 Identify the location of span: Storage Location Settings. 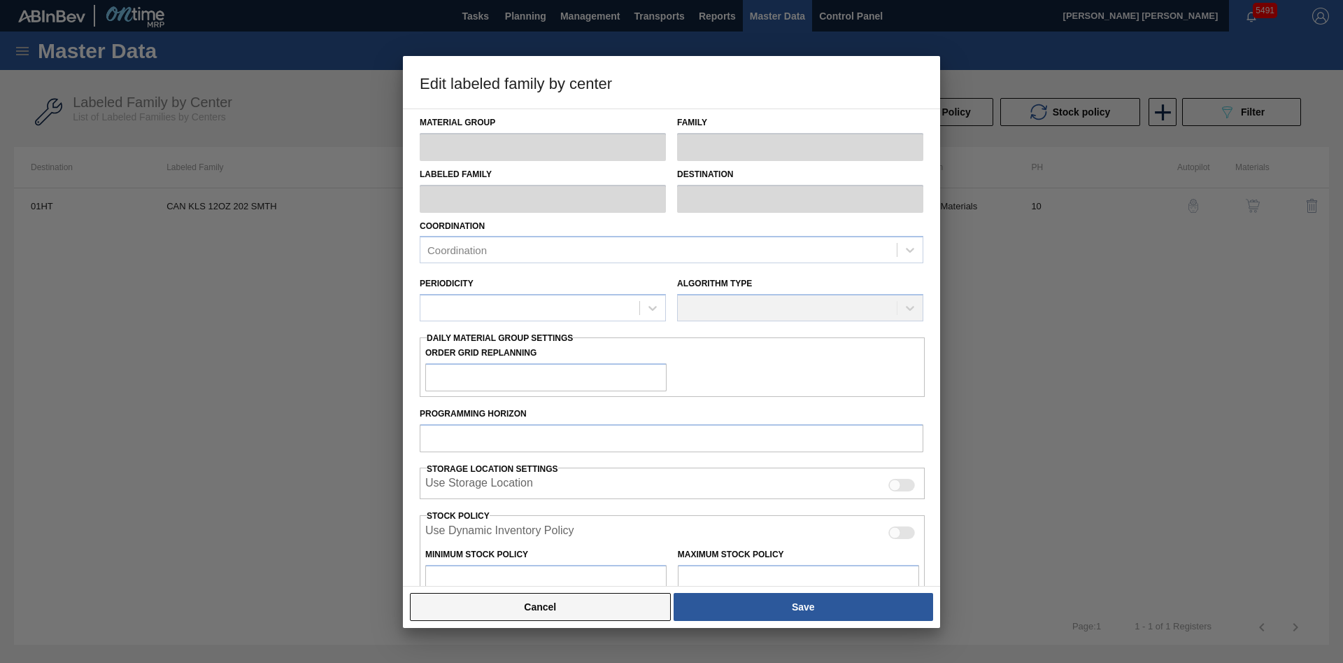
(493, 469).